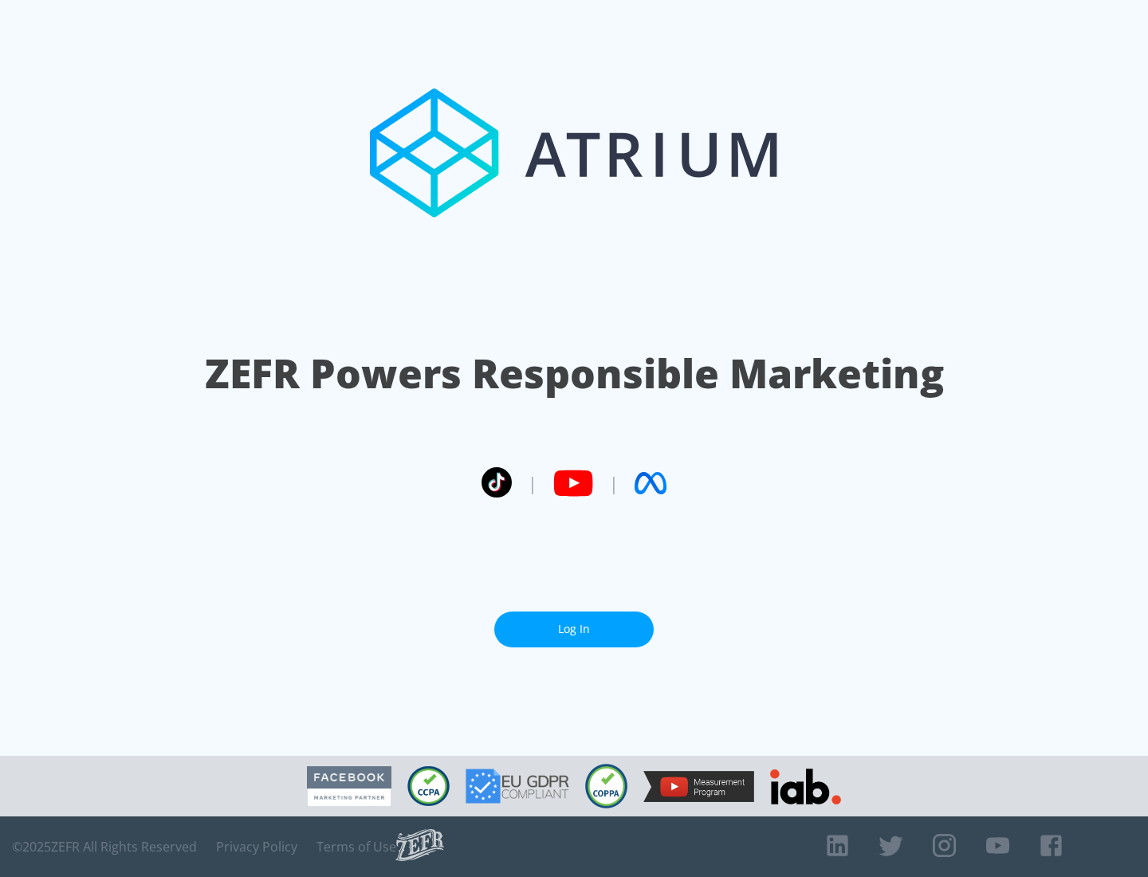 The image size is (1148, 877). What do you see at coordinates (606, 786) in the screenshot?
I see `img: COPPA Compliant` at bounding box center [606, 786].